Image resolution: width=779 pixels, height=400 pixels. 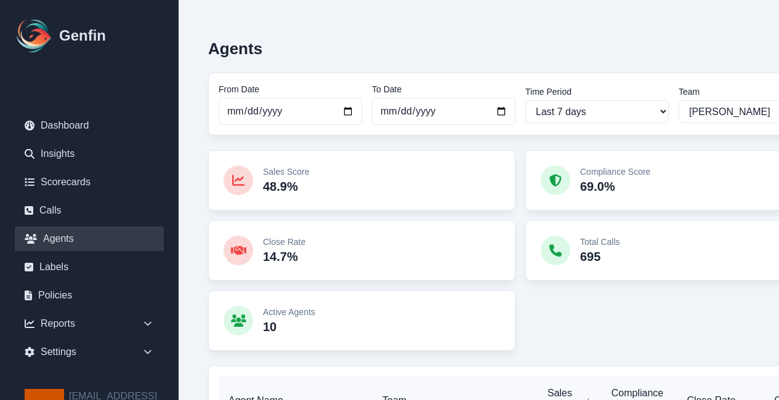 What do you see at coordinates (600, 242) in the screenshot?
I see `p: Total Calls` at bounding box center [600, 242].